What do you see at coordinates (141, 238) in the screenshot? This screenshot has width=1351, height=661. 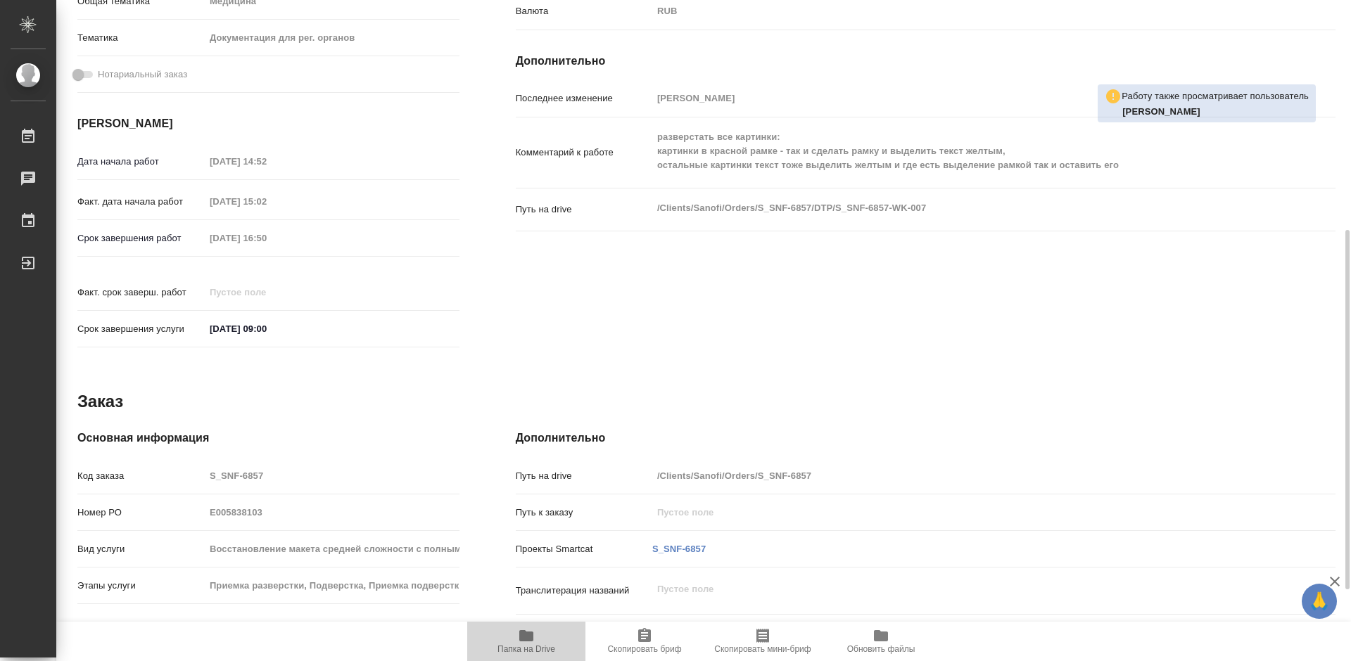 I see `p: Срок завершения работ` at bounding box center [141, 238].